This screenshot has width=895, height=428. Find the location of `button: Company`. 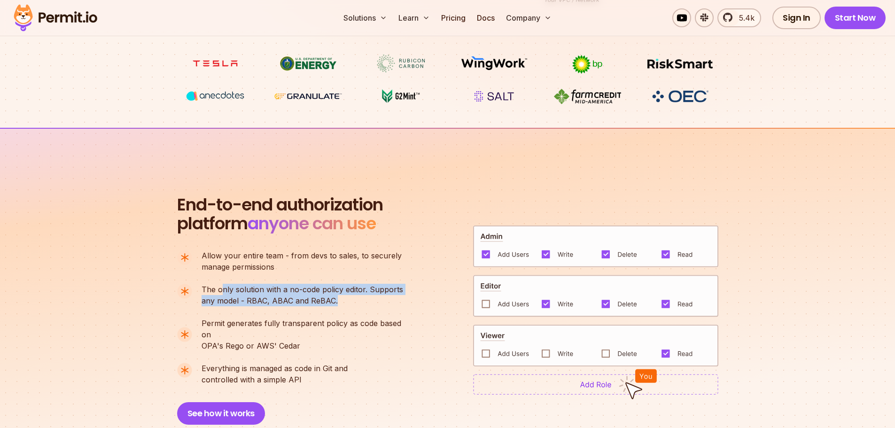

button: Company is located at coordinates (529, 18).